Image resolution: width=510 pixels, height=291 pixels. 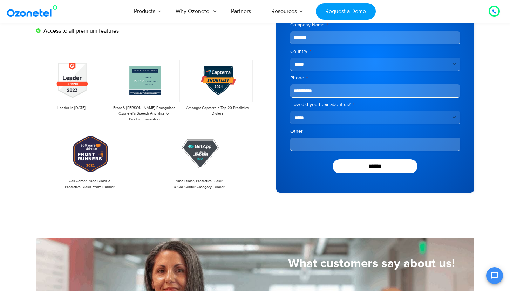 I want to click on button: Open chat, so click(x=494, y=276).